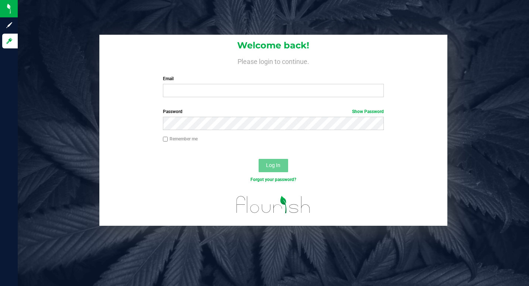 This screenshot has height=286, width=529. I want to click on a: Forgot your password?, so click(273, 179).